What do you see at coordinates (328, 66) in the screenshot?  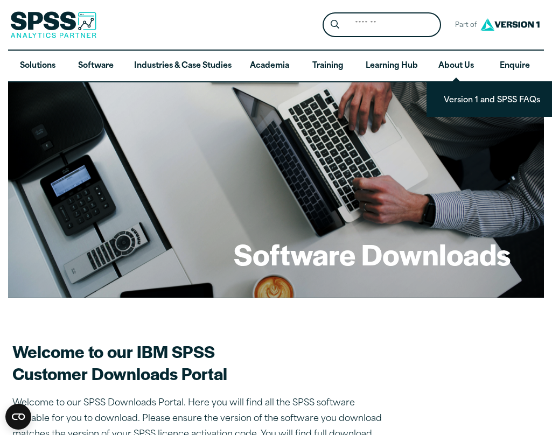 I see `a: Training` at bounding box center [328, 66].